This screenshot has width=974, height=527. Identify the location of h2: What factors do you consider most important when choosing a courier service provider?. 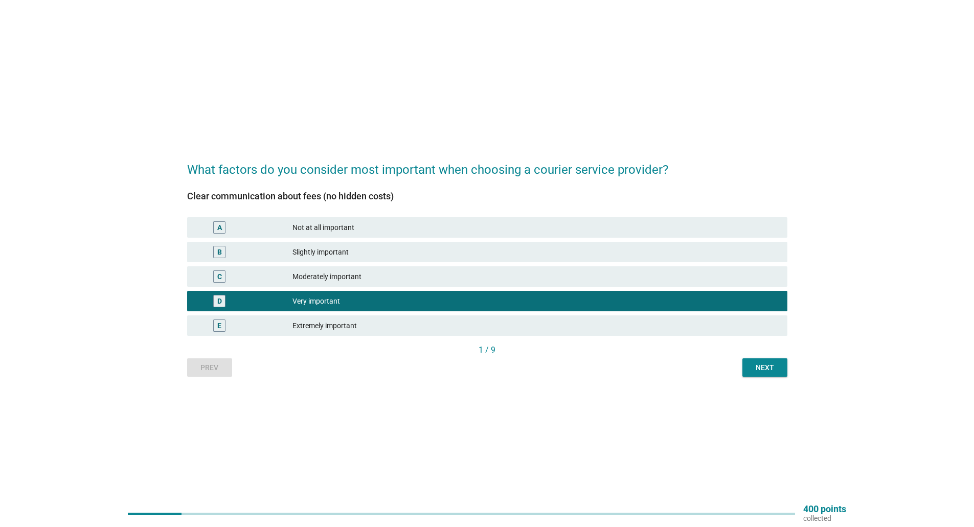
(487, 165).